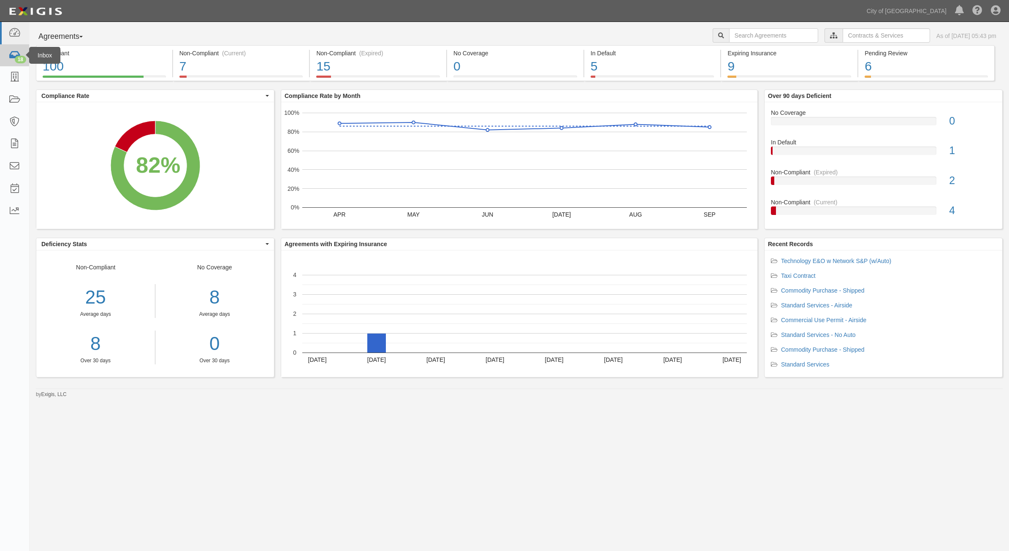  Describe the element at coordinates (799, 96) in the screenshot. I see `b: Over 90 days Deficient` at that location.